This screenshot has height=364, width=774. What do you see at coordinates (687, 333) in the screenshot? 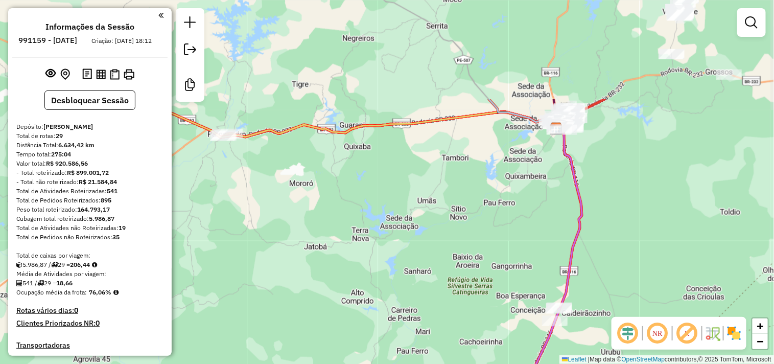
I see `span: Exibir rótulo` at bounding box center [687, 333].